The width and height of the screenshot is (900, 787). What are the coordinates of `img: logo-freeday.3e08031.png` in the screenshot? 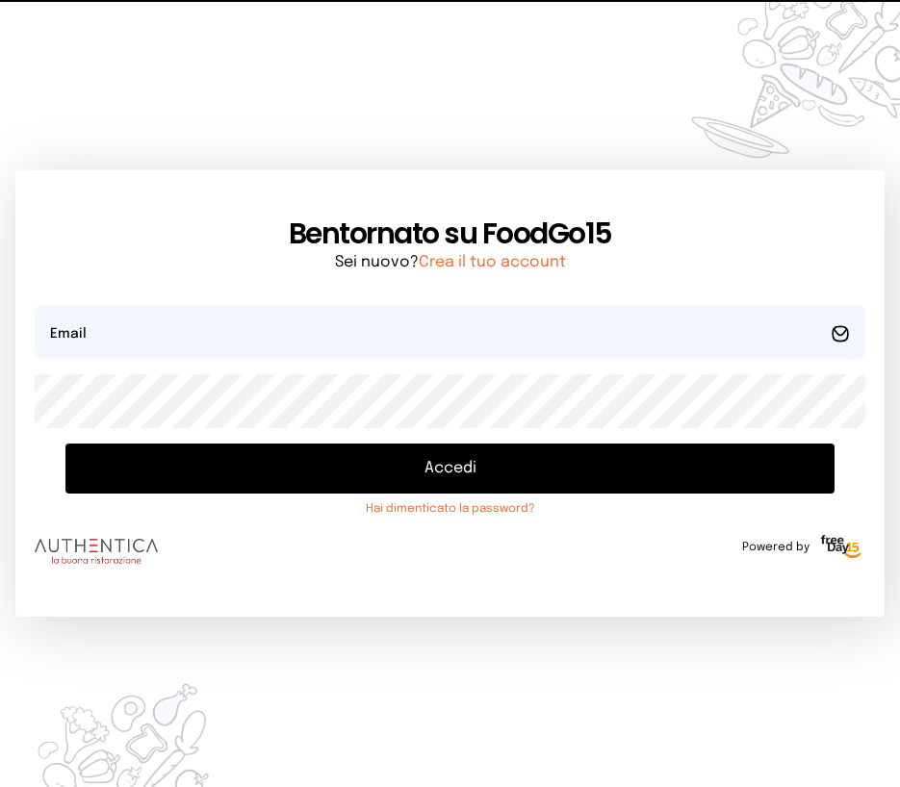 It's located at (841, 548).